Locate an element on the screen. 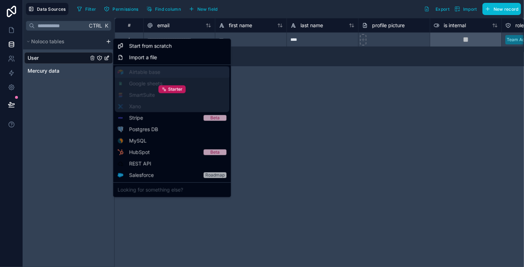 Image resolution: width=524 pixels, height=267 pixels. span: Stripe is located at coordinates (136, 118).